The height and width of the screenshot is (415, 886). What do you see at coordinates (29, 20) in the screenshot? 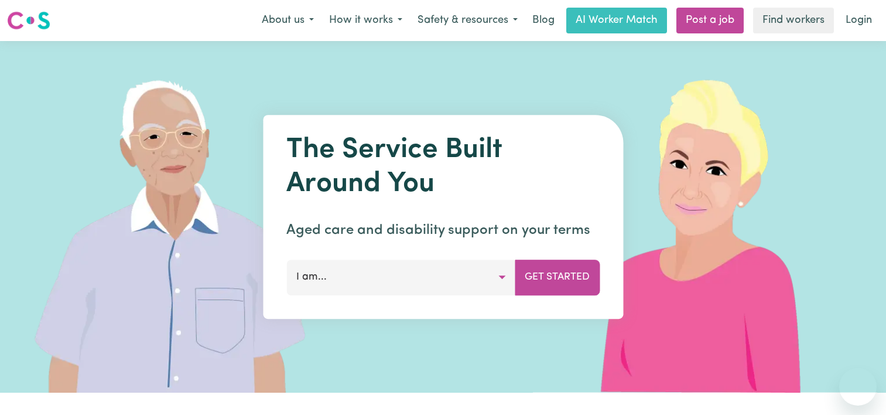
I see `a: Careseekers logo` at bounding box center [29, 20].